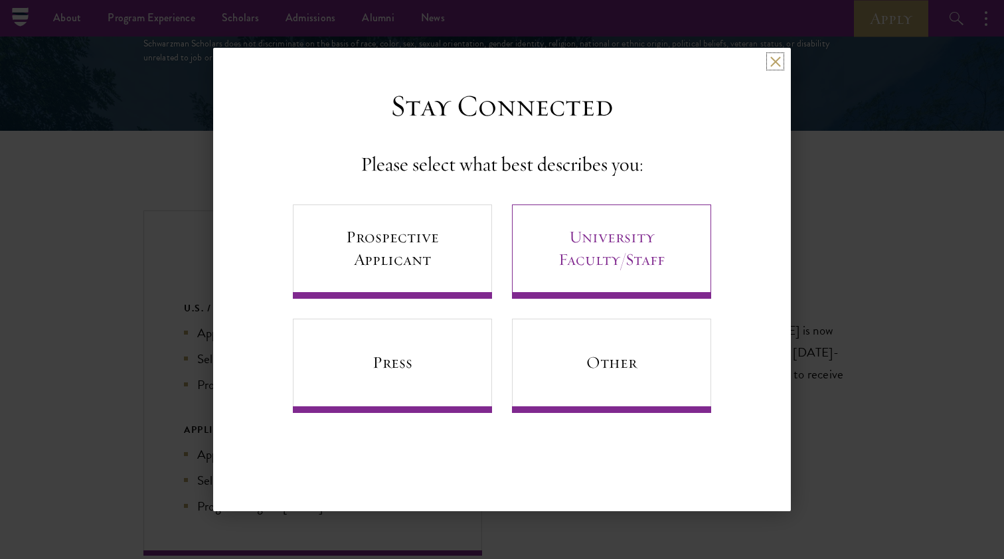 The image size is (1004, 559). Describe the element at coordinates (392, 366) in the screenshot. I see `a: Press` at that location.